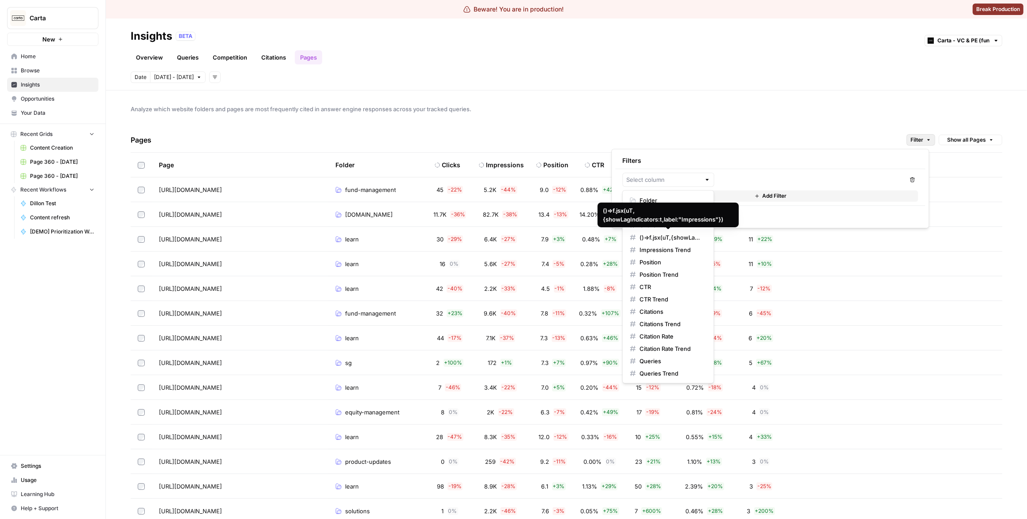 The height and width of the screenshot is (519, 1027). I want to click on button: Break Production, so click(998, 9).